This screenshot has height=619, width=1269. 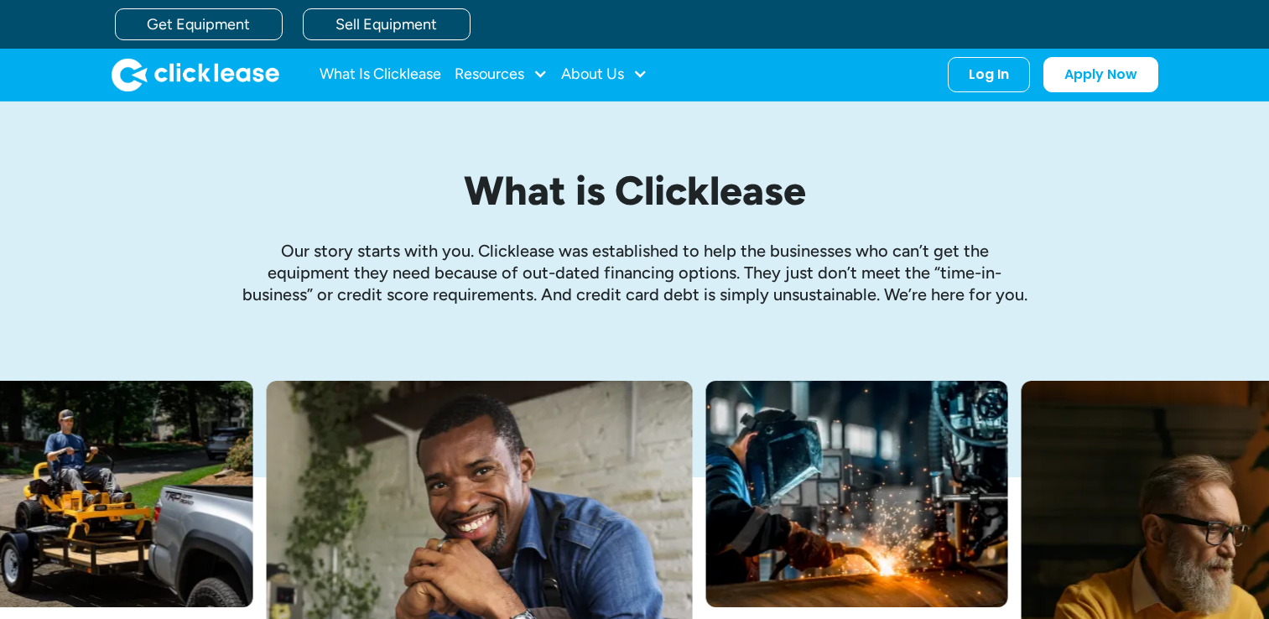 I want to click on img: A welder in a large mask working on a large pipe, so click(x=857, y=494).